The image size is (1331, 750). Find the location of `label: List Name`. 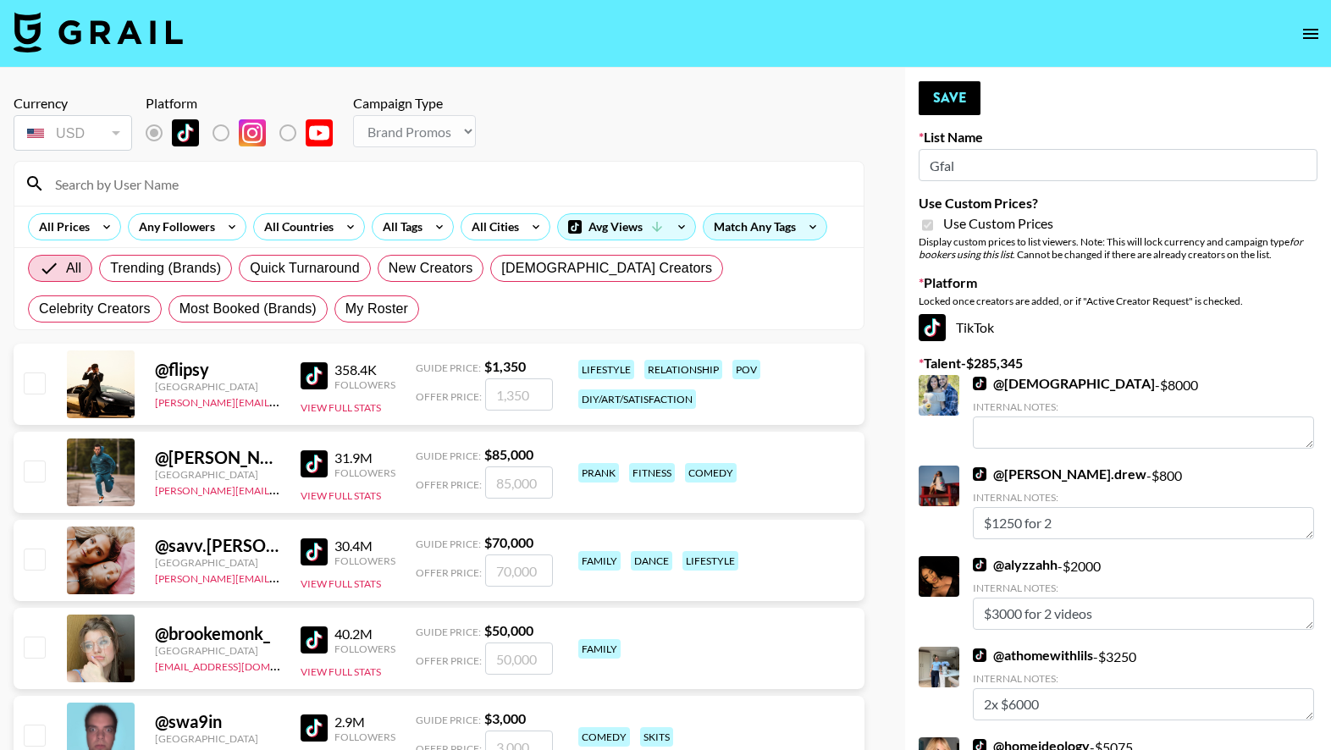

label: List Name is located at coordinates (1118, 137).